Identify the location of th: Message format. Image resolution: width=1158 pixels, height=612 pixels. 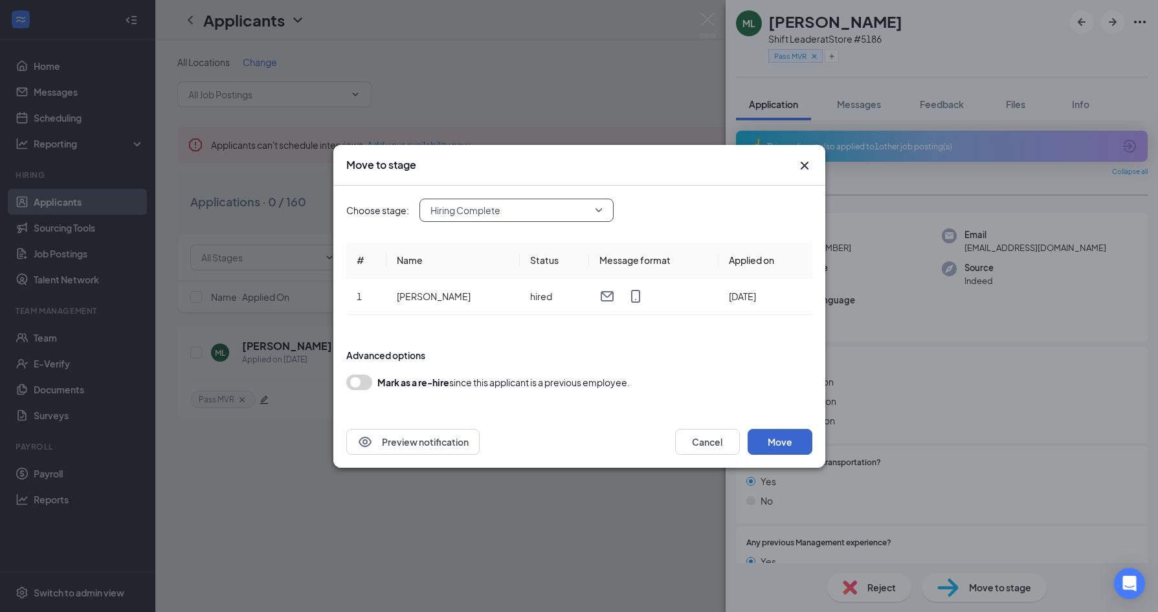
(654, 260).